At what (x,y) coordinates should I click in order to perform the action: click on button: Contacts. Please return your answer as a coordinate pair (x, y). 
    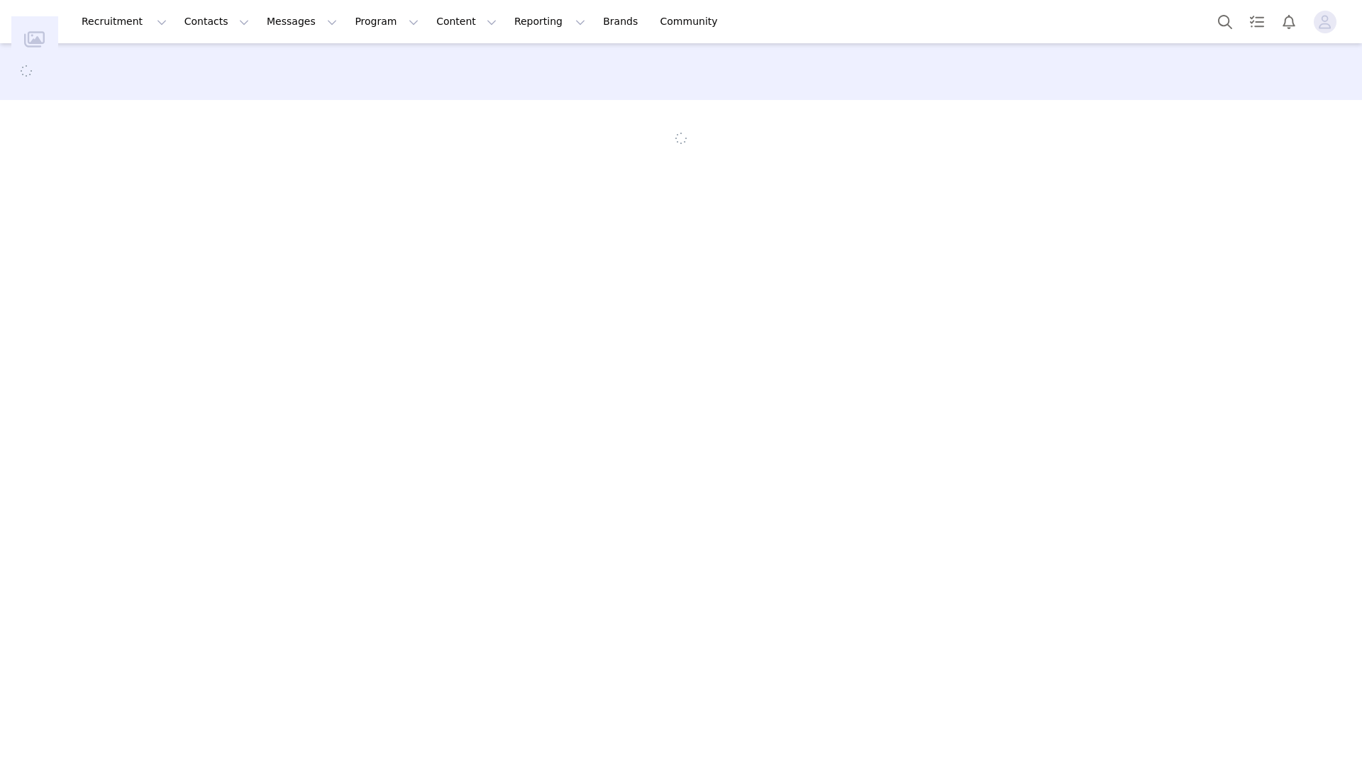
    Looking at the image, I should click on (216, 21).